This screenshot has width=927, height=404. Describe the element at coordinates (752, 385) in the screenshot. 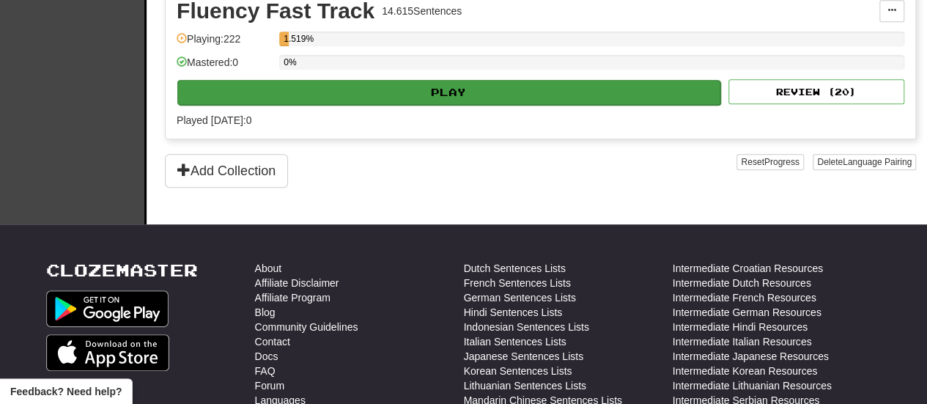

I see `a: Intermediate Lithuanian Resources` at that location.